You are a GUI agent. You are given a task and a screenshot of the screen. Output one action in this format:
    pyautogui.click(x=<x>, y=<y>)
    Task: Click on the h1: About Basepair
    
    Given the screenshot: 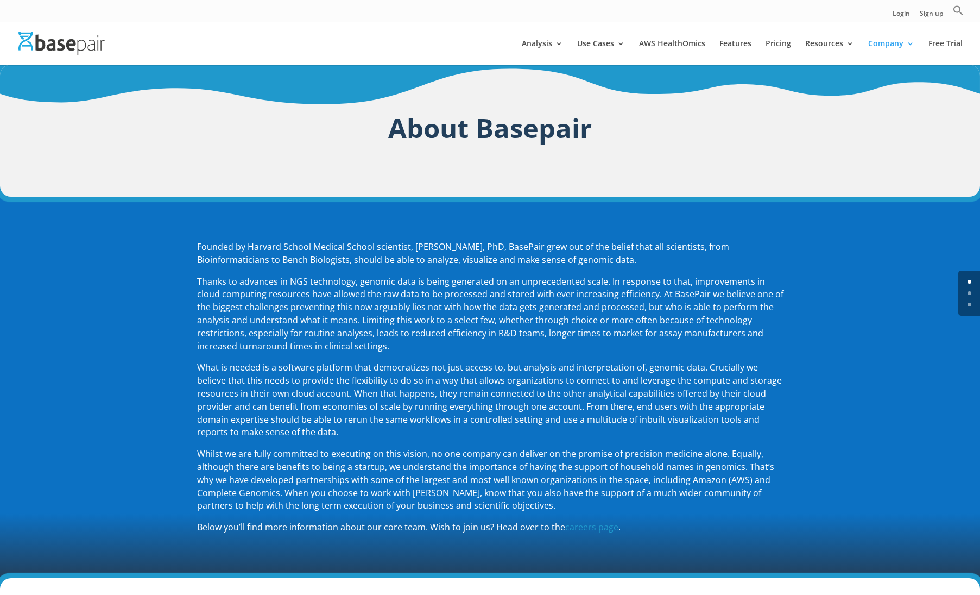 What is the action you would take?
    pyautogui.click(x=491, y=130)
    